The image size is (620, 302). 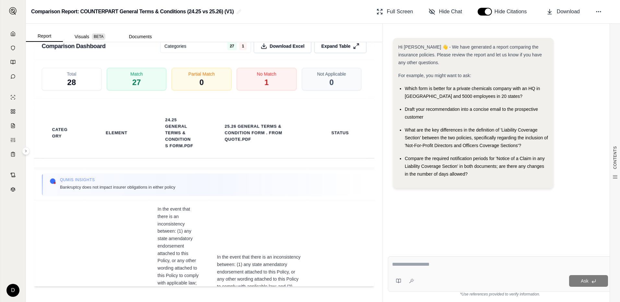 What do you see at coordinates (267, 74) in the screenshot?
I see `span: No Match` at bounding box center [267, 74].